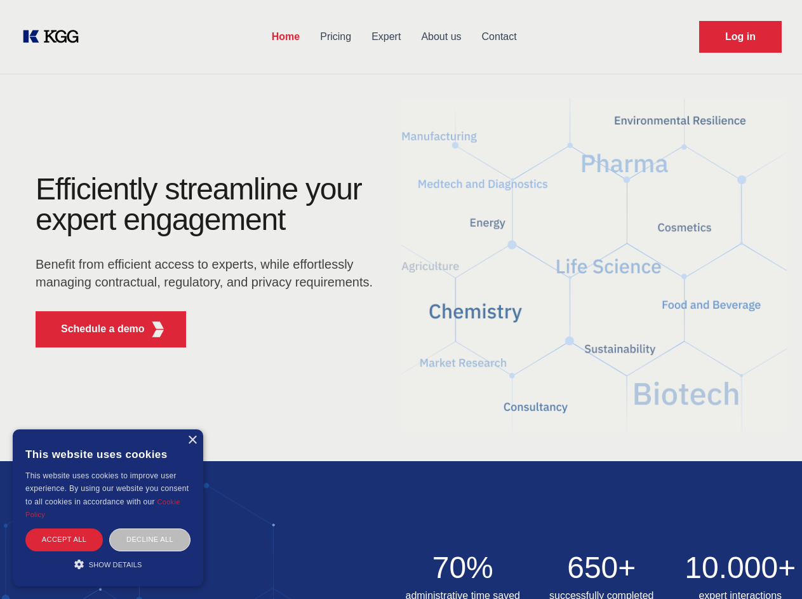 The height and width of the screenshot is (599, 802). What do you see at coordinates (107, 489) in the screenshot?
I see `span: This website uses cookies to improve user experience. By using our website you consent to all coo...` at bounding box center [107, 489].